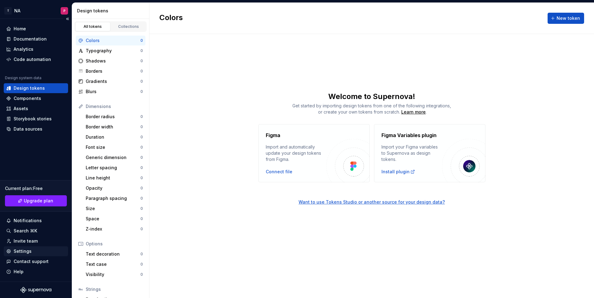 The height and width of the screenshot is (298, 594). Describe the element at coordinates (36, 290) in the screenshot. I see `a: Supernova Logo` at that location.